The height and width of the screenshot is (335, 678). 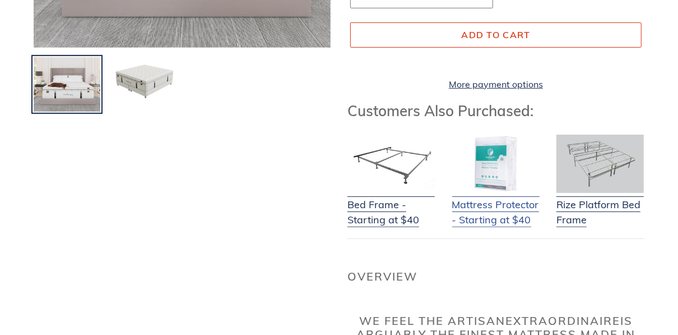 What do you see at coordinates (391, 164) in the screenshot?
I see `img: Bed Frame` at bounding box center [391, 164].